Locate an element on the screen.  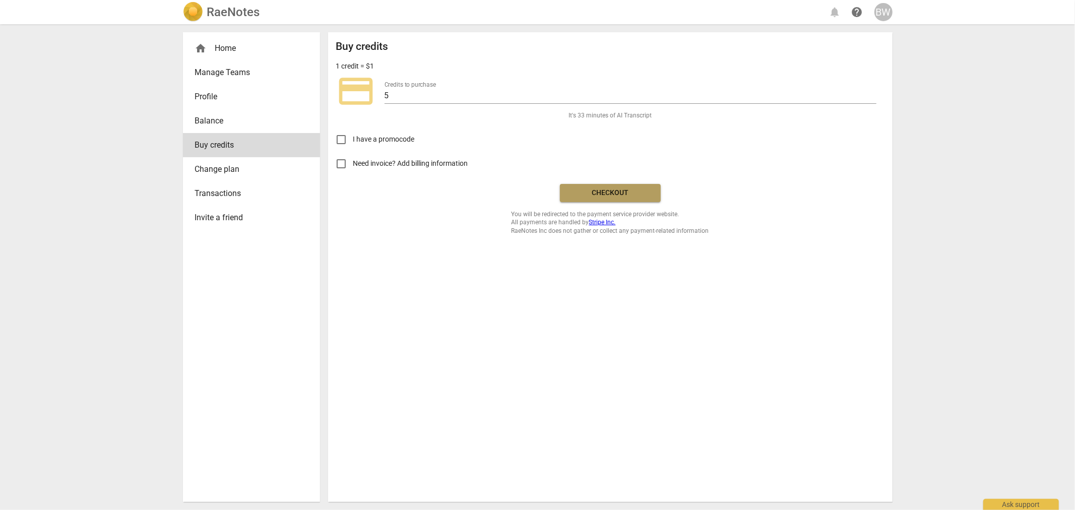
span: home is located at coordinates (201, 48).